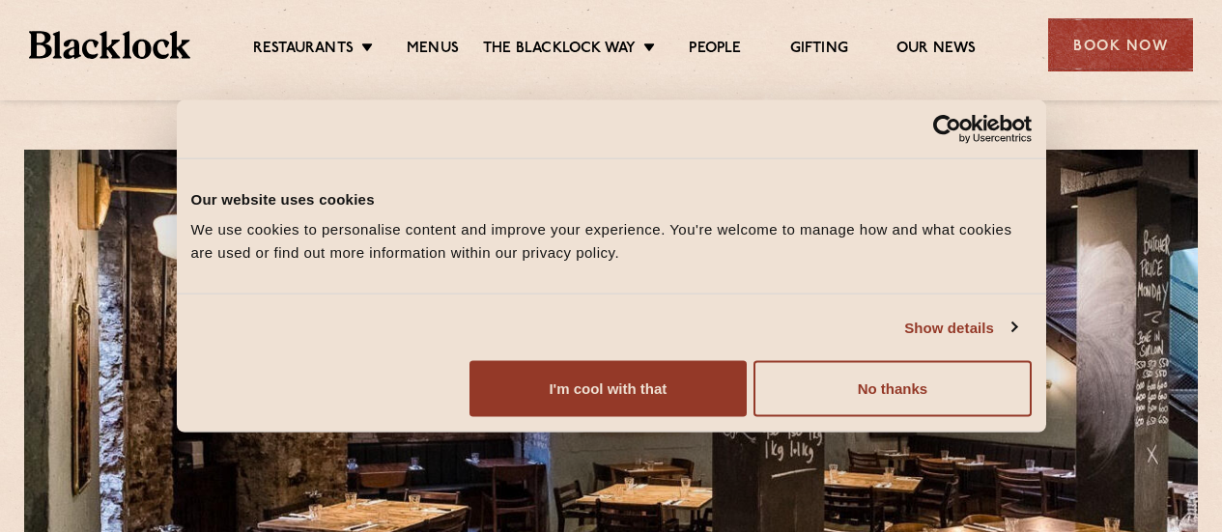 The width and height of the screenshot is (1222, 532). What do you see at coordinates (433, 50) in the screenshot?
I see `a: Menus` at bounding box center [433, 50].